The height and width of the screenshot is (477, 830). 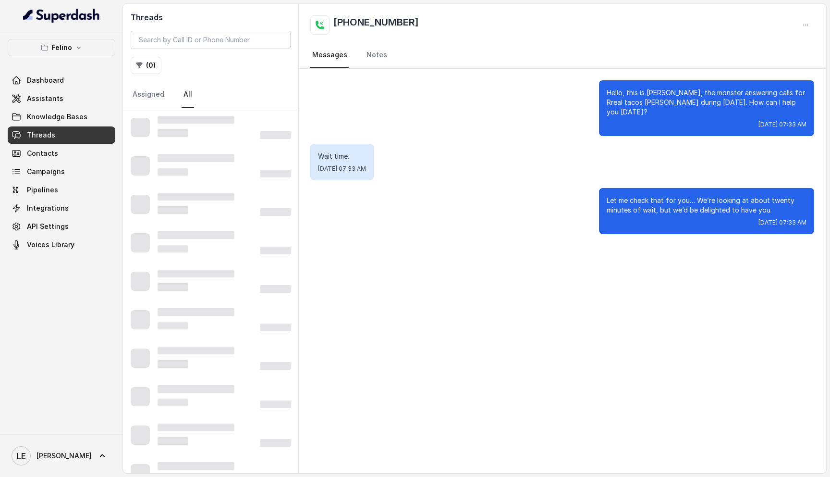 What do you see at coordinates (61, 48) in the screenshot?
I see `button: Felino` at bounding box center [61, 48].